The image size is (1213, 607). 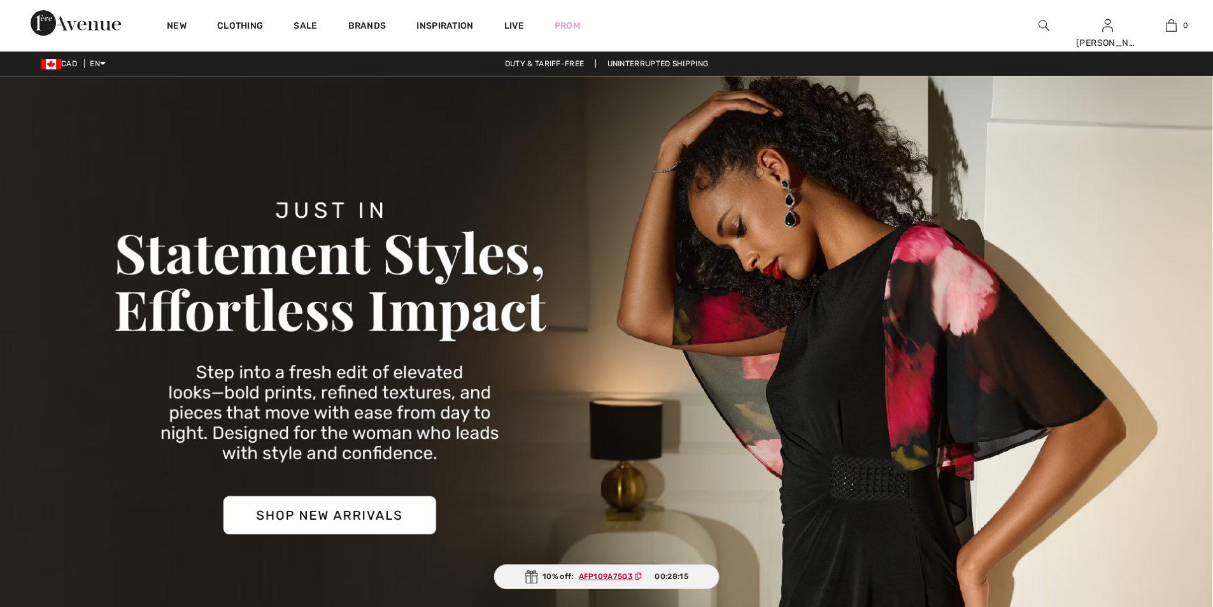 What do you see at coordinates (61, 64) in the screenshot?
I see `span: CAD` at bounding box center [61, 64].